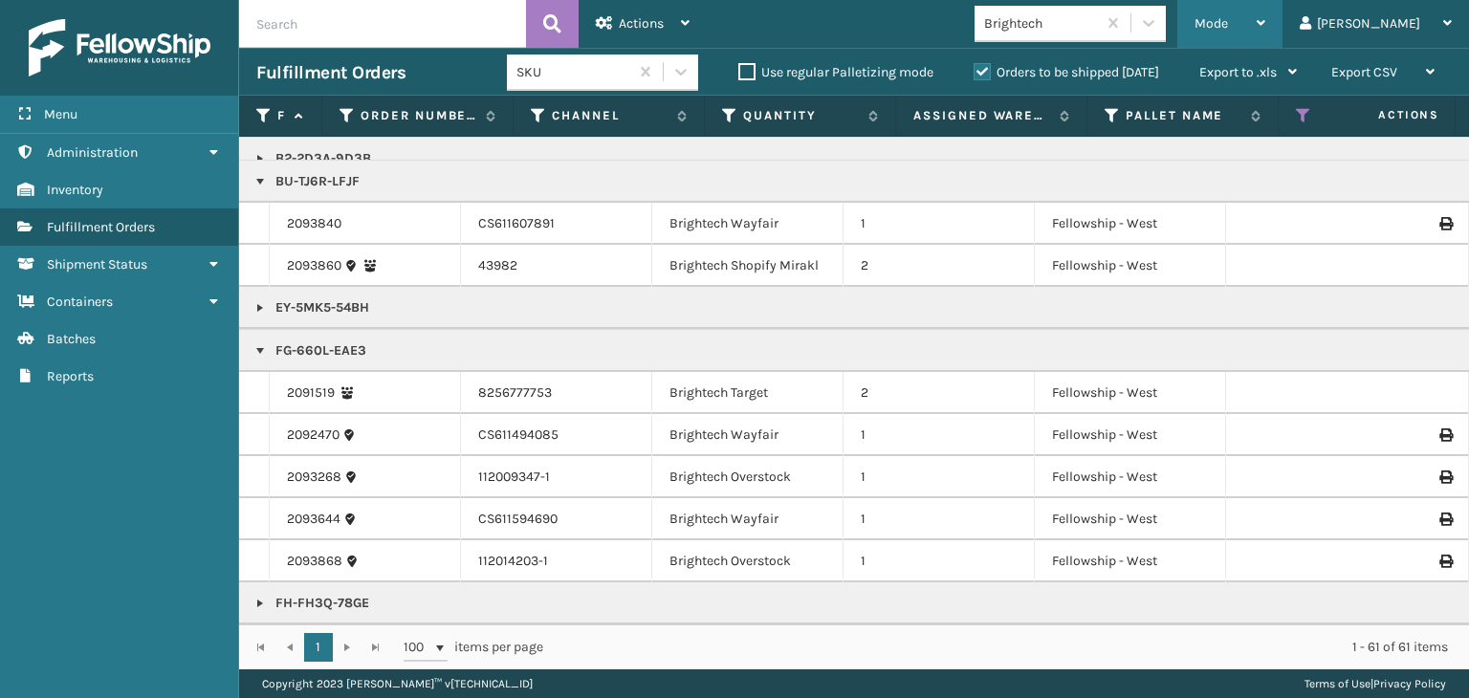 The image size is (1469, 698). I want to click on span: Inventory, so click(75, 189).